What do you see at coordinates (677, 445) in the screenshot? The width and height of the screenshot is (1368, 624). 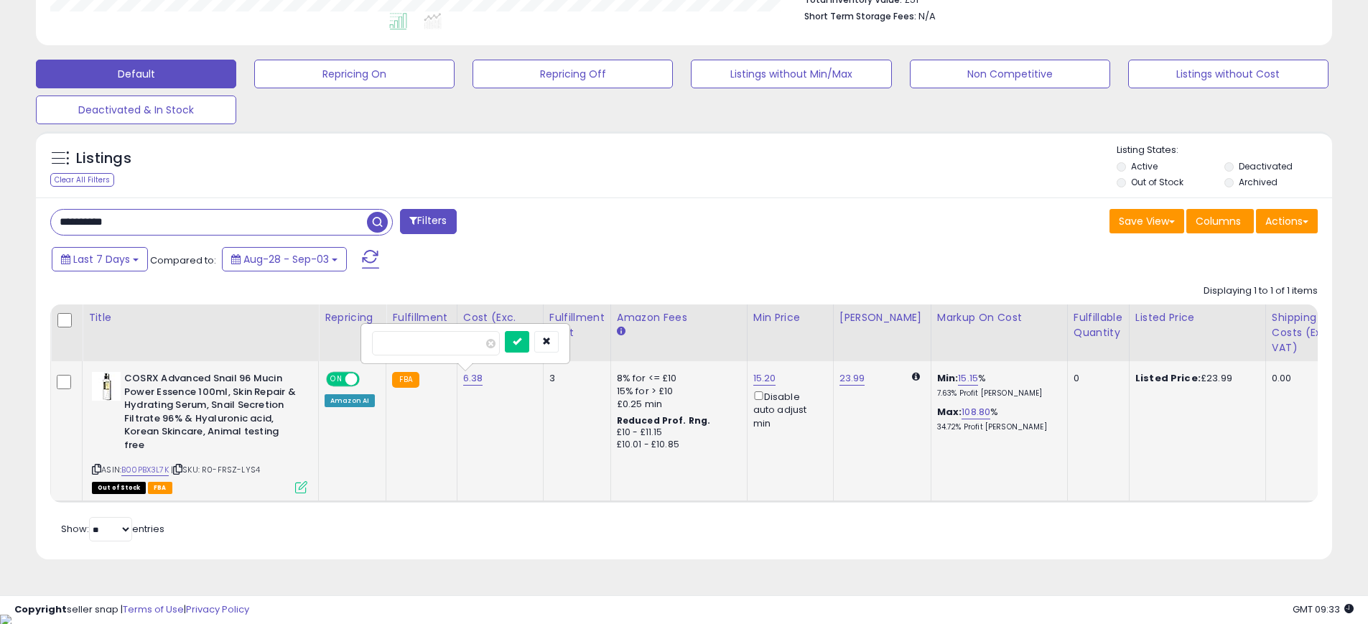 I see `div: £10.01 - £10.85` at bounding box center [677, 445].